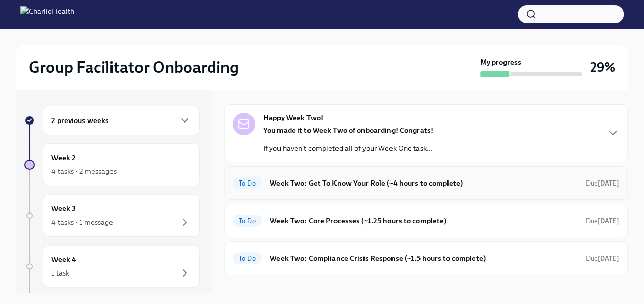  What do you see at coordinates (424, 221) in the screenshot?
I see `h6: Week Two: Core Processes (~1.25 hours to complete)` at bounding box center [424, 221].